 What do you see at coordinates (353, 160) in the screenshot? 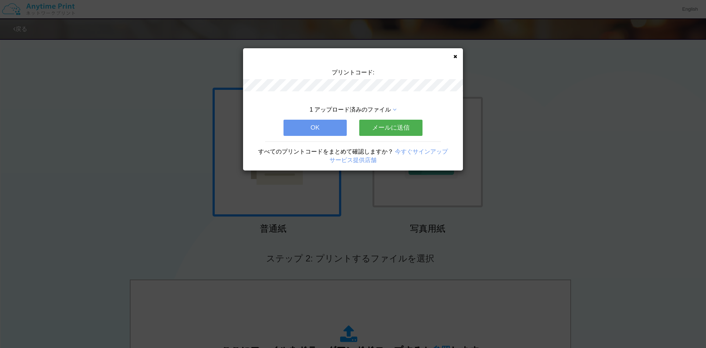
I see `a: サービス提供店舗` at bounding box center [353, 160].